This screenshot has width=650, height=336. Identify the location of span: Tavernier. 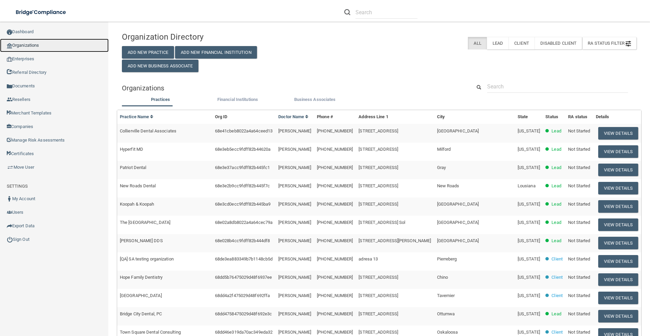
(446, 295).